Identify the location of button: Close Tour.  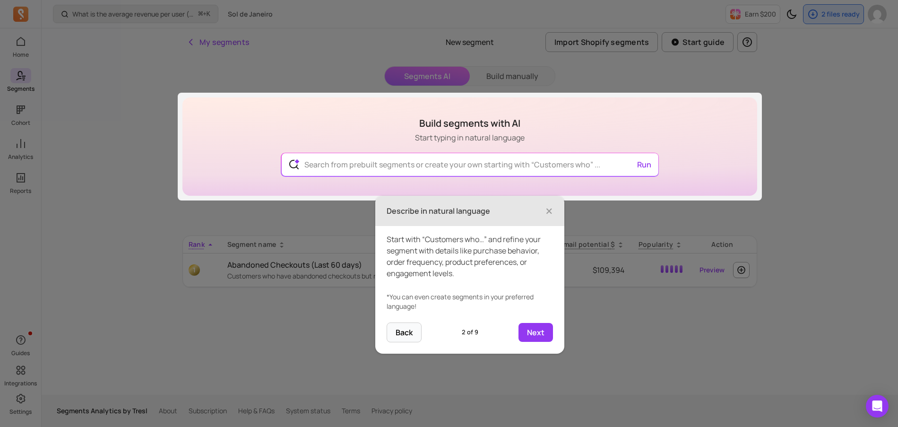
(549, 211).